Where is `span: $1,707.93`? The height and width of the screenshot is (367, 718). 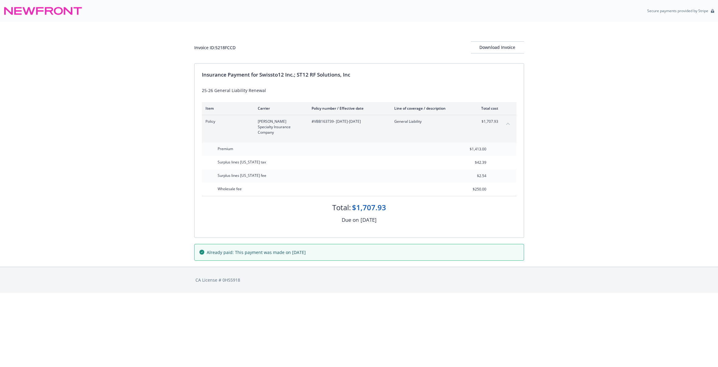
span: $1,707.93 is located at coordinates (487, 122).